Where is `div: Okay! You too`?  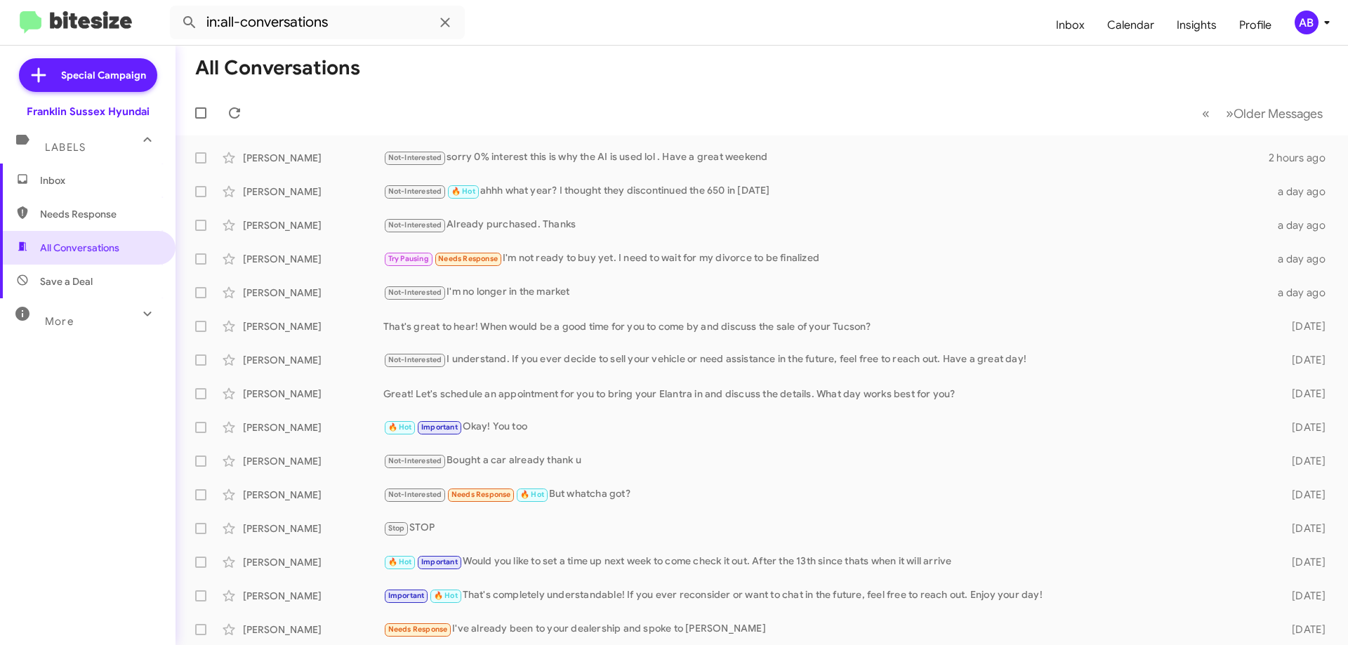 div: Okay! You too is located at coordinates (826, 427).